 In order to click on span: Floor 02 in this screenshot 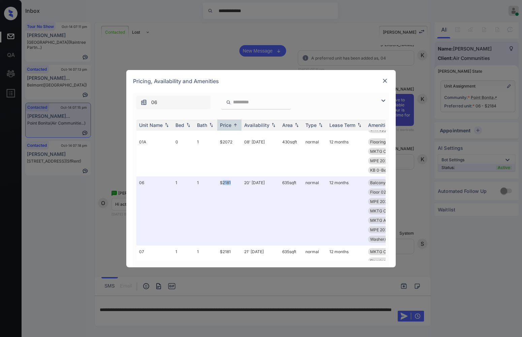, I will do `click(378, 192)`.